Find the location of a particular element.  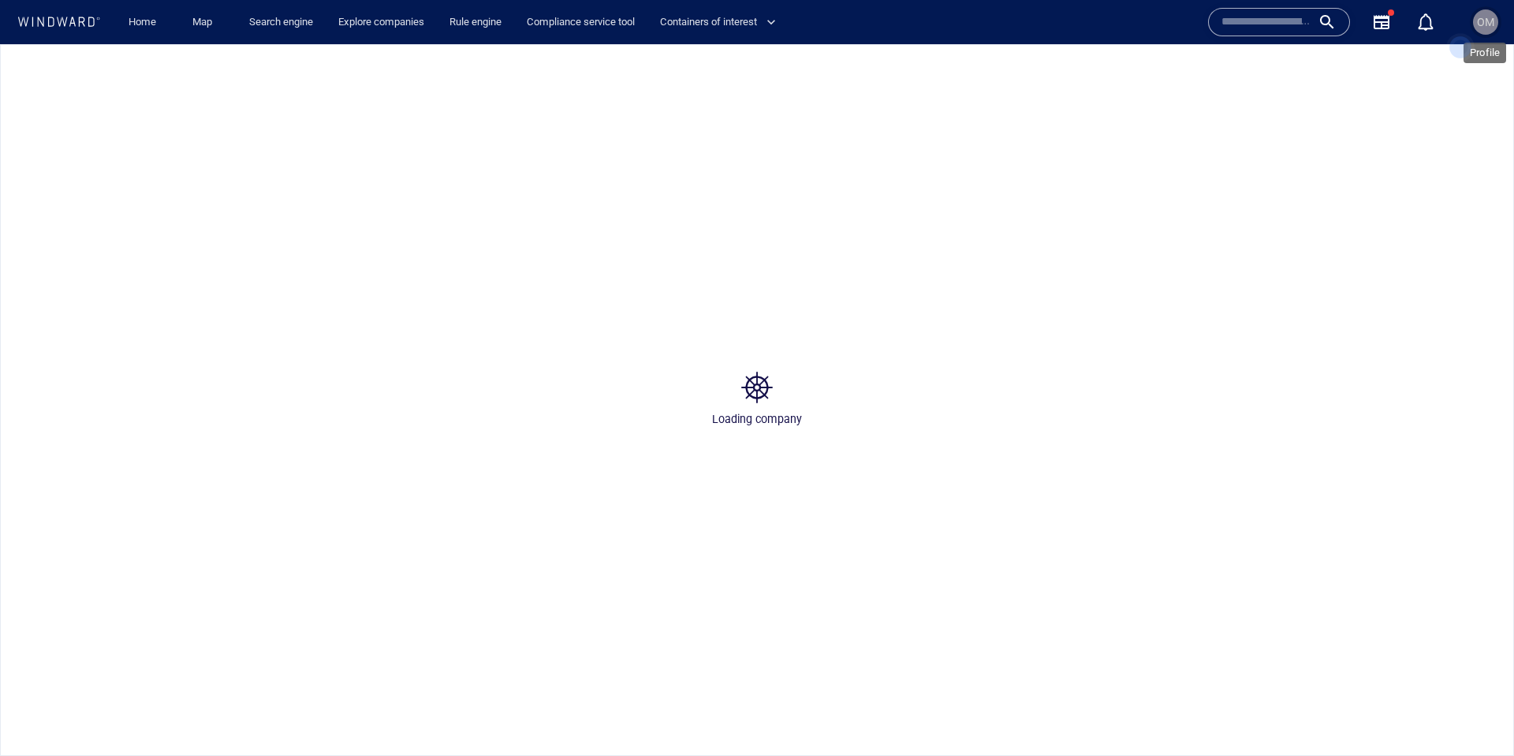

button: Compliance service tool is located at coordinates (581, 22).